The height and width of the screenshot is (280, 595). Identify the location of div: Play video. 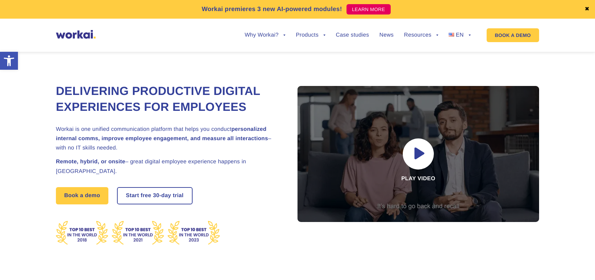
(418, 154).